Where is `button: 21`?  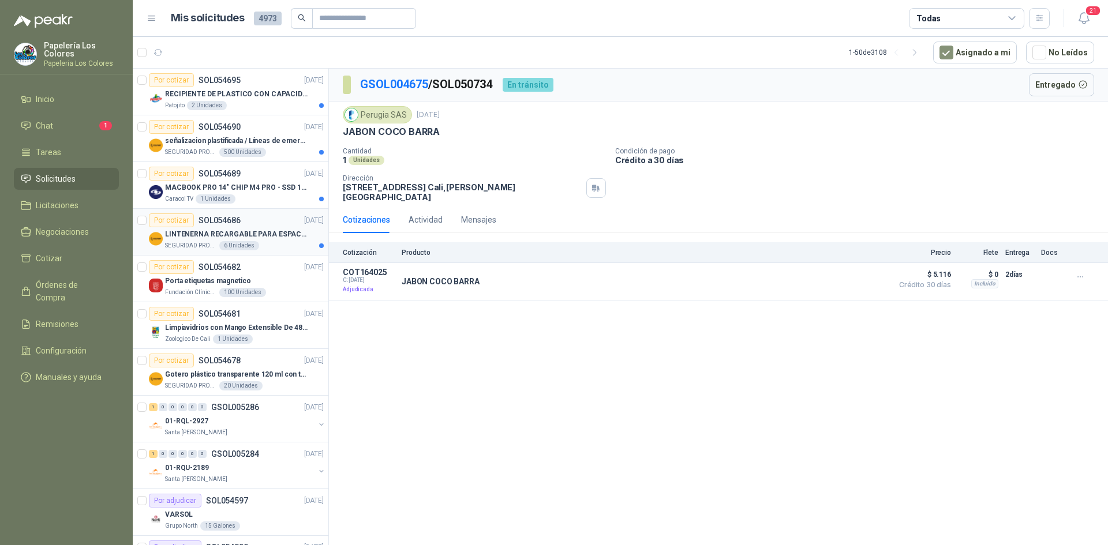
button: 21 is located at coordinates (1083, 18).